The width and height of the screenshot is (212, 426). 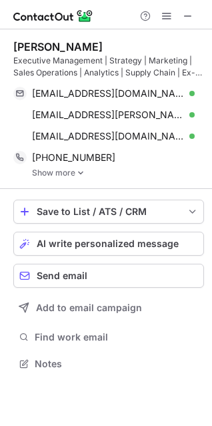 I want to click on a: Show more, so click(x=118, y=173).